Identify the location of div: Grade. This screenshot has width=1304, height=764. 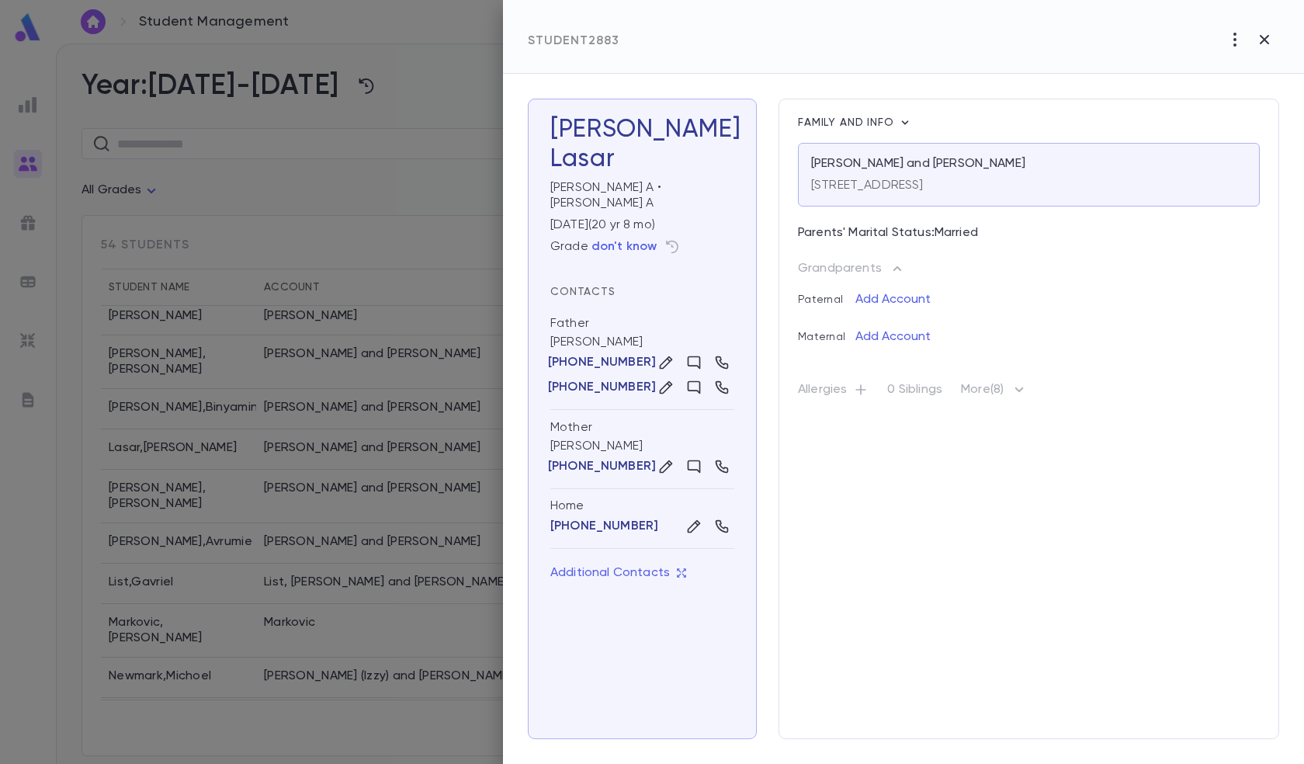
(603, 247).